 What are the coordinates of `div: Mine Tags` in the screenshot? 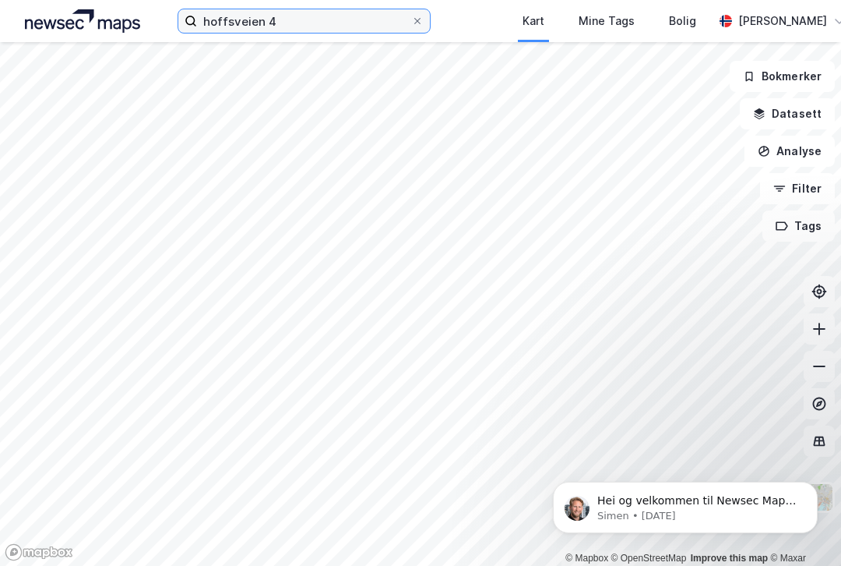 It's located at (607, 21).